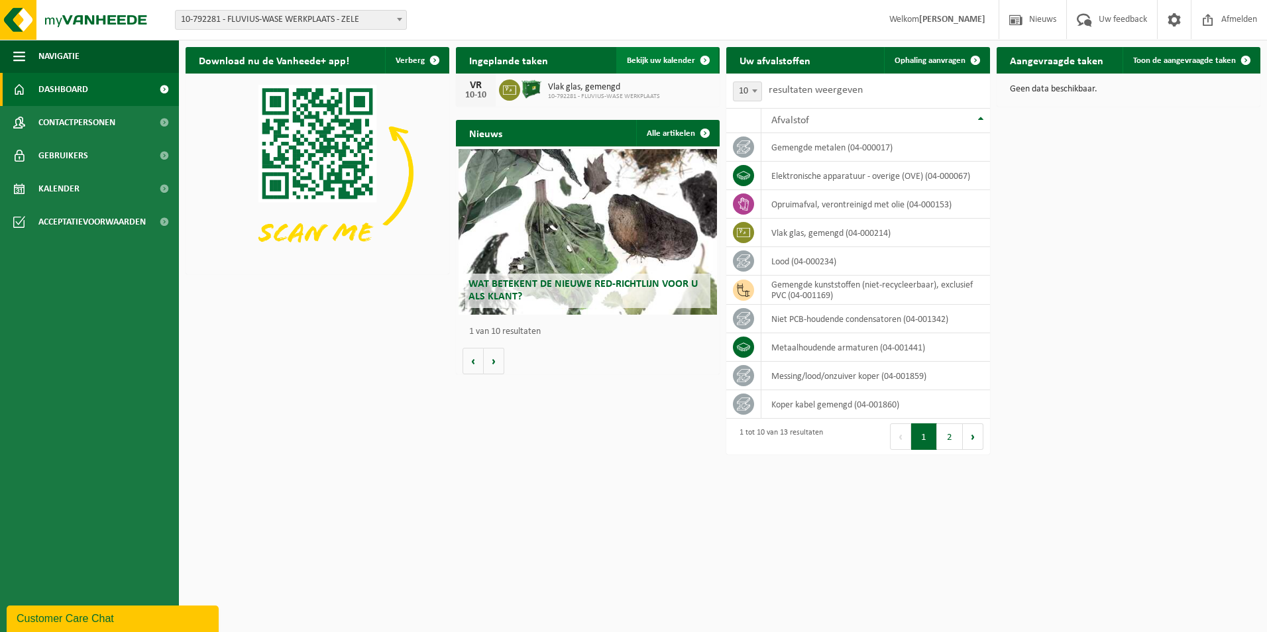  Describe the element at coordinates (875, 233) in the screenshot. I see `td: vlak glas, gemengd (04-000214)` at that location.